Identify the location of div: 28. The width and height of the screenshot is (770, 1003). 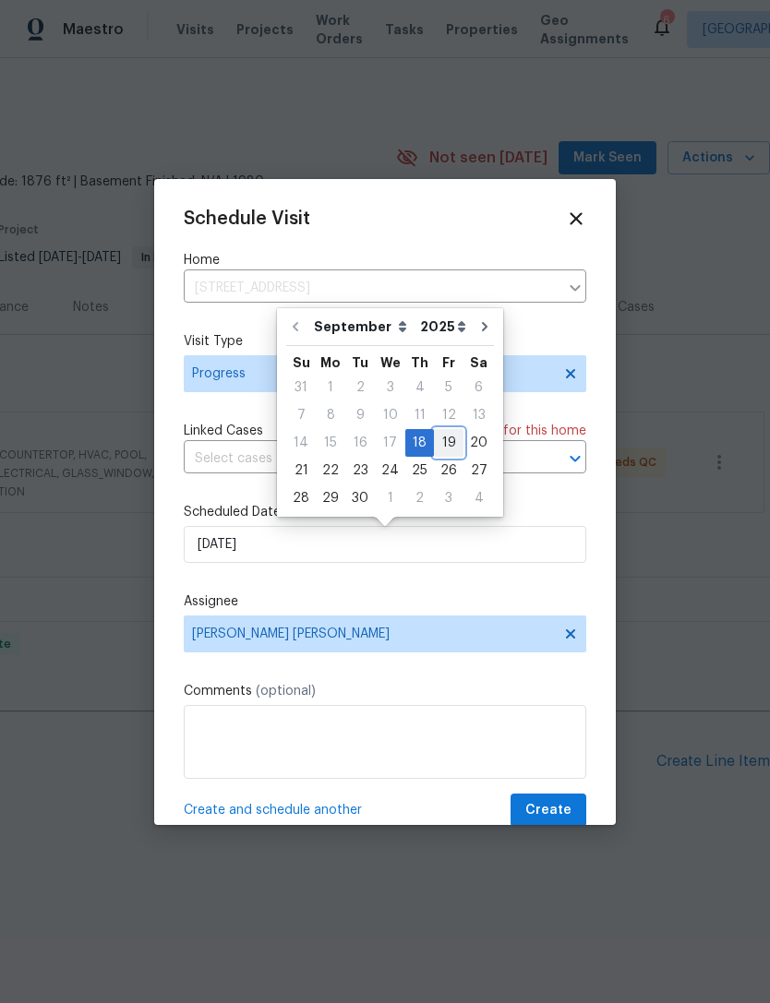
(301, 498).